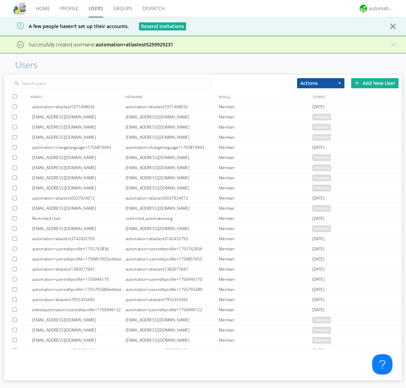 This screenshot has height=388, width=406. What do you see at coordinates (172, 269) in the screenshot?
I see `div: automation+atlastest1383077647` at bounding box center [172, 269].